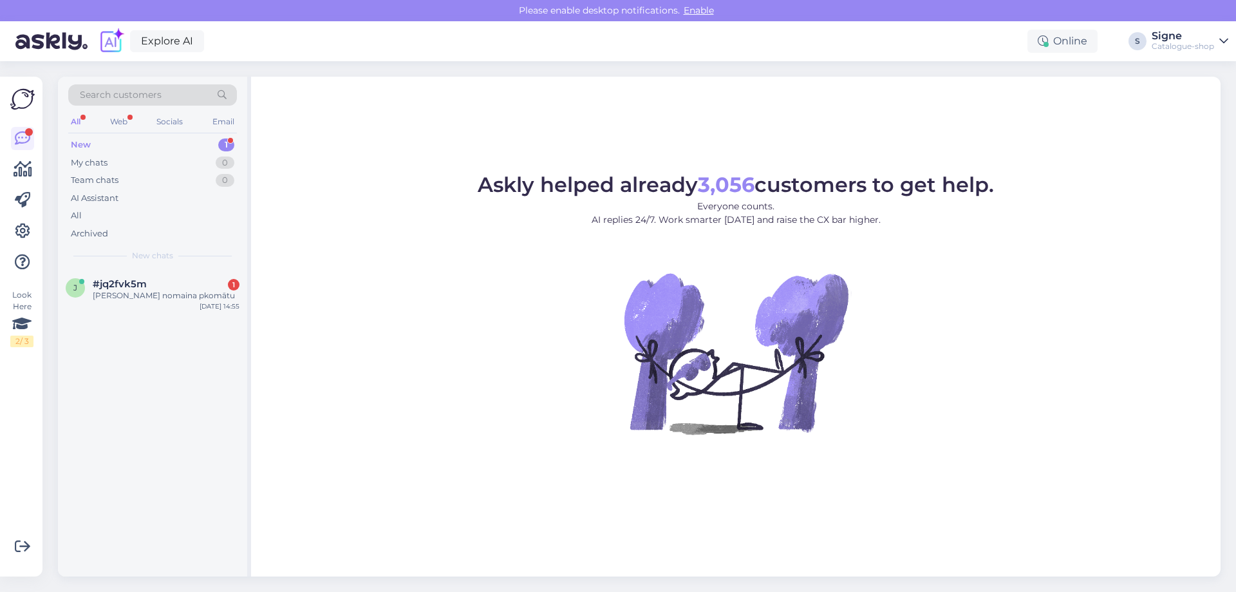  Describe the element at coordinates (95, 180) in the screenshot. I see `div: Team chats` at that location.